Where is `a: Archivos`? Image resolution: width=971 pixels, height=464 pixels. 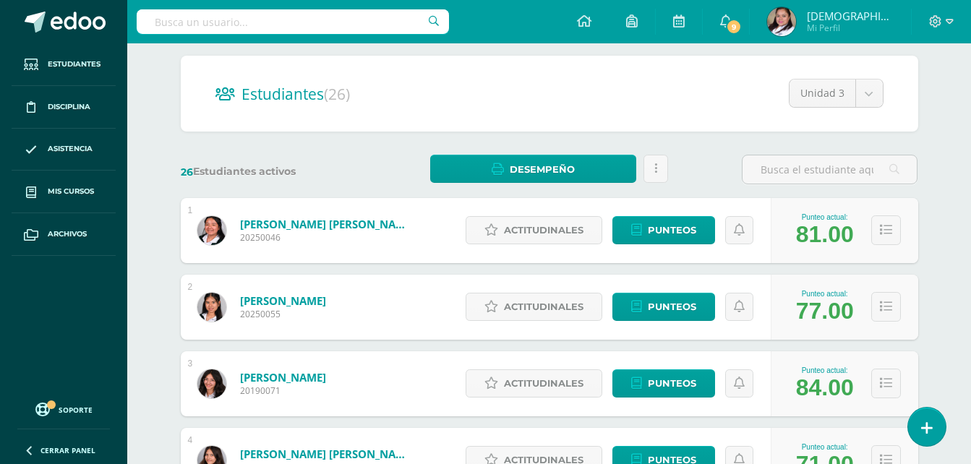
a: Archivos is located at coordinates (64, 234).